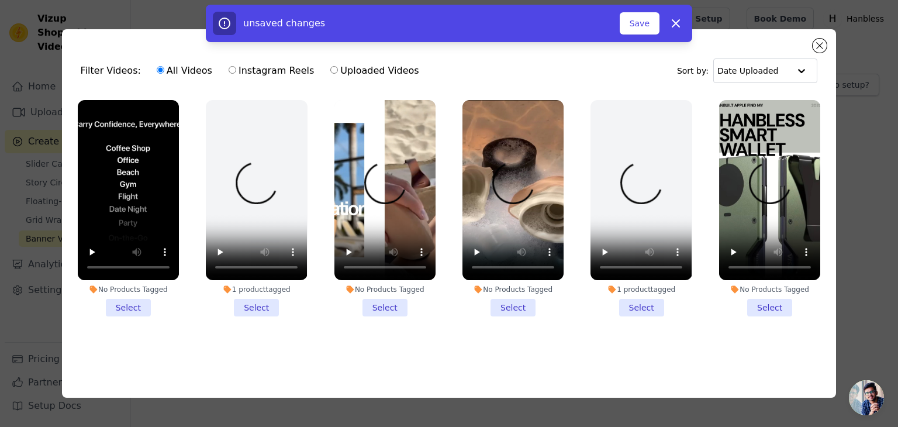 The height and width of the screenshot is (427, 898). What do you see at coordinates (271, 71) in the screenshot?
I see `label: Instagram Reels` at bounding box center [271, 71].